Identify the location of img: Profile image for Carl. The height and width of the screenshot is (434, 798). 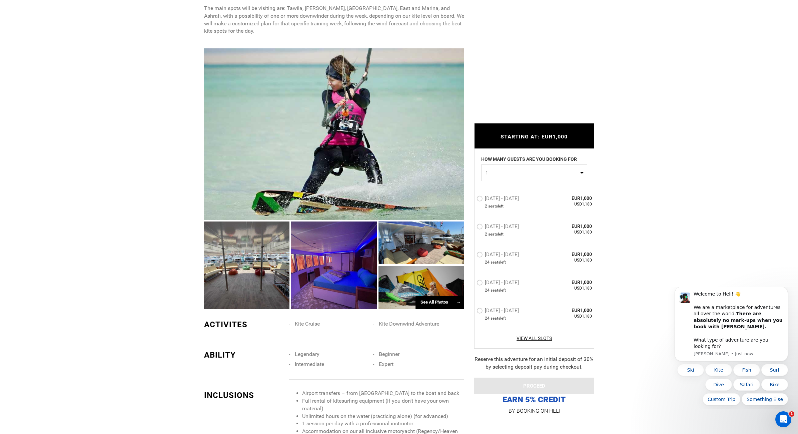
(20, 11).